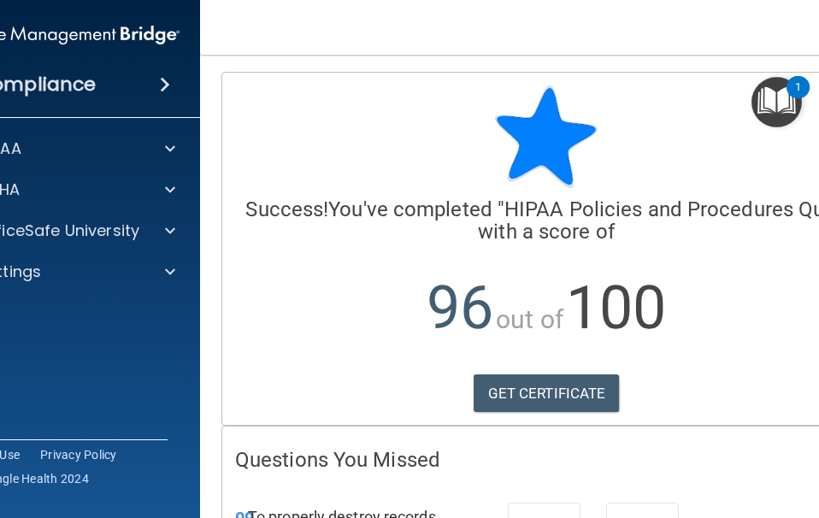 The height and width of the screenshot is (518, 819). I want to click on button: Open Resource Center, 1 new notification, so click(776, 102).